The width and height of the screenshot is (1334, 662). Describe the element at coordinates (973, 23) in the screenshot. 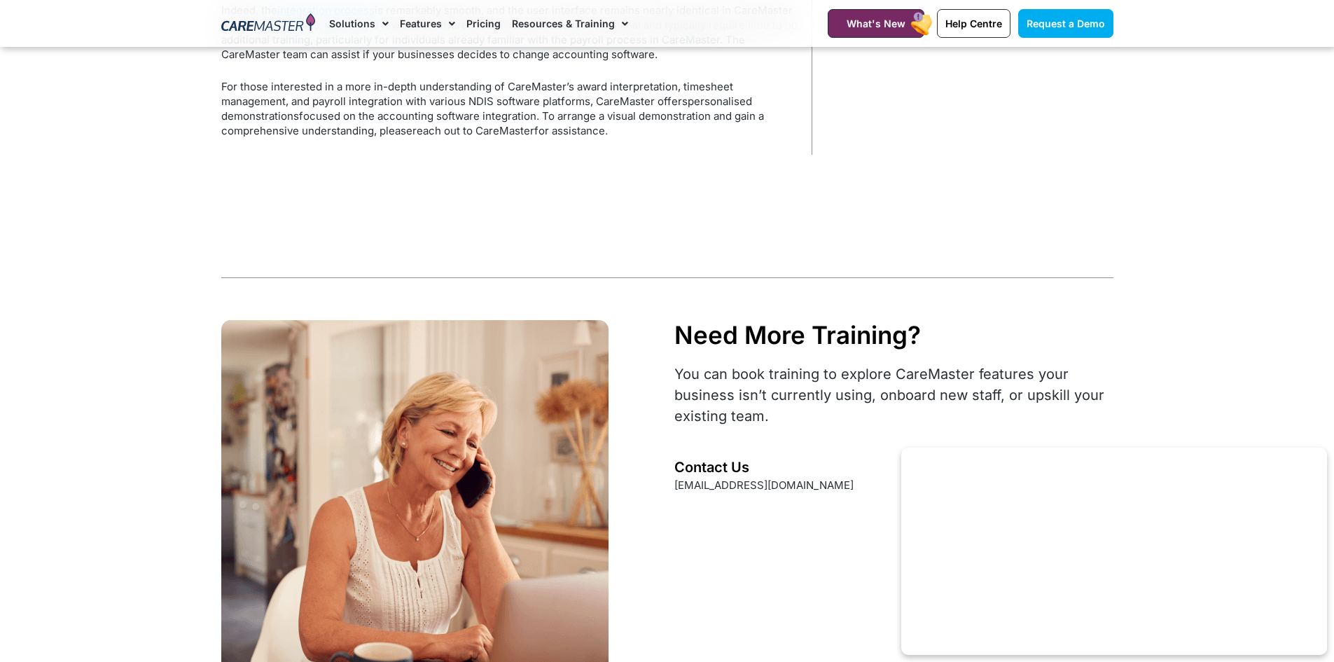

I see `a: Help Centre` at that location.